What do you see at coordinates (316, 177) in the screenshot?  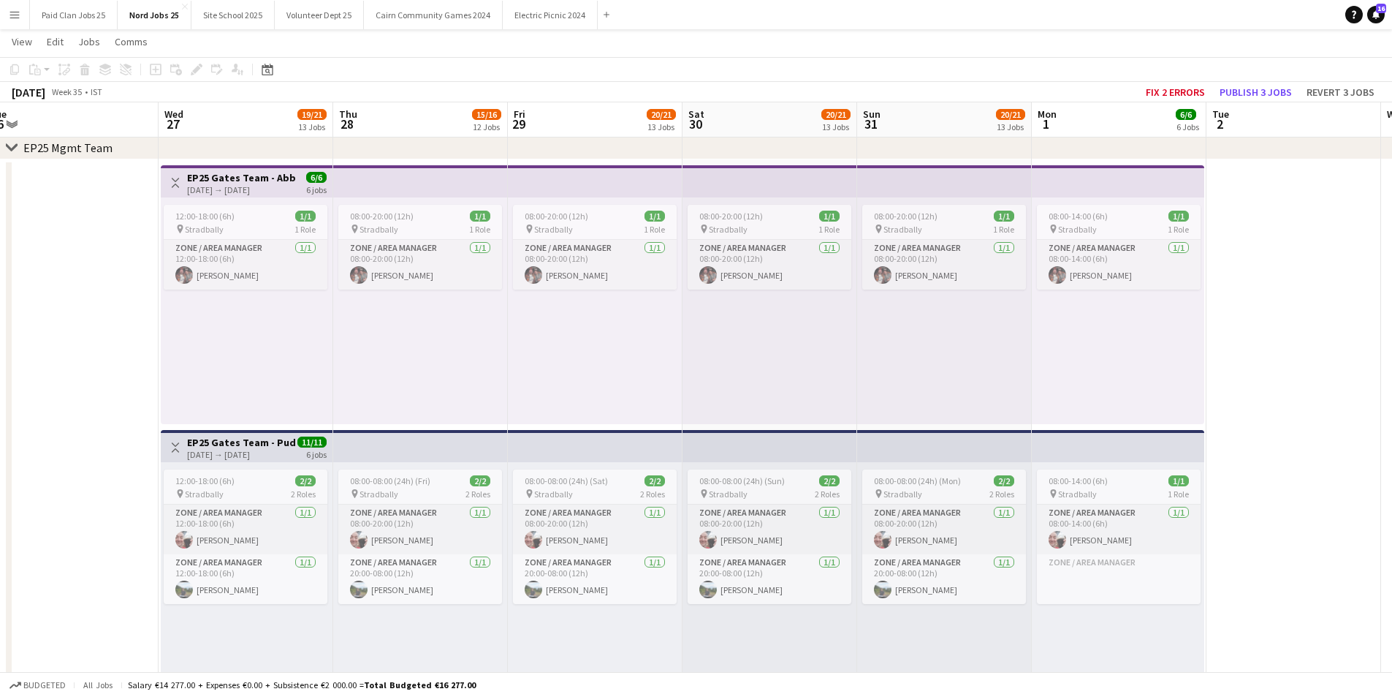 I see `span: 6/6` at bounding box center [316, 177].